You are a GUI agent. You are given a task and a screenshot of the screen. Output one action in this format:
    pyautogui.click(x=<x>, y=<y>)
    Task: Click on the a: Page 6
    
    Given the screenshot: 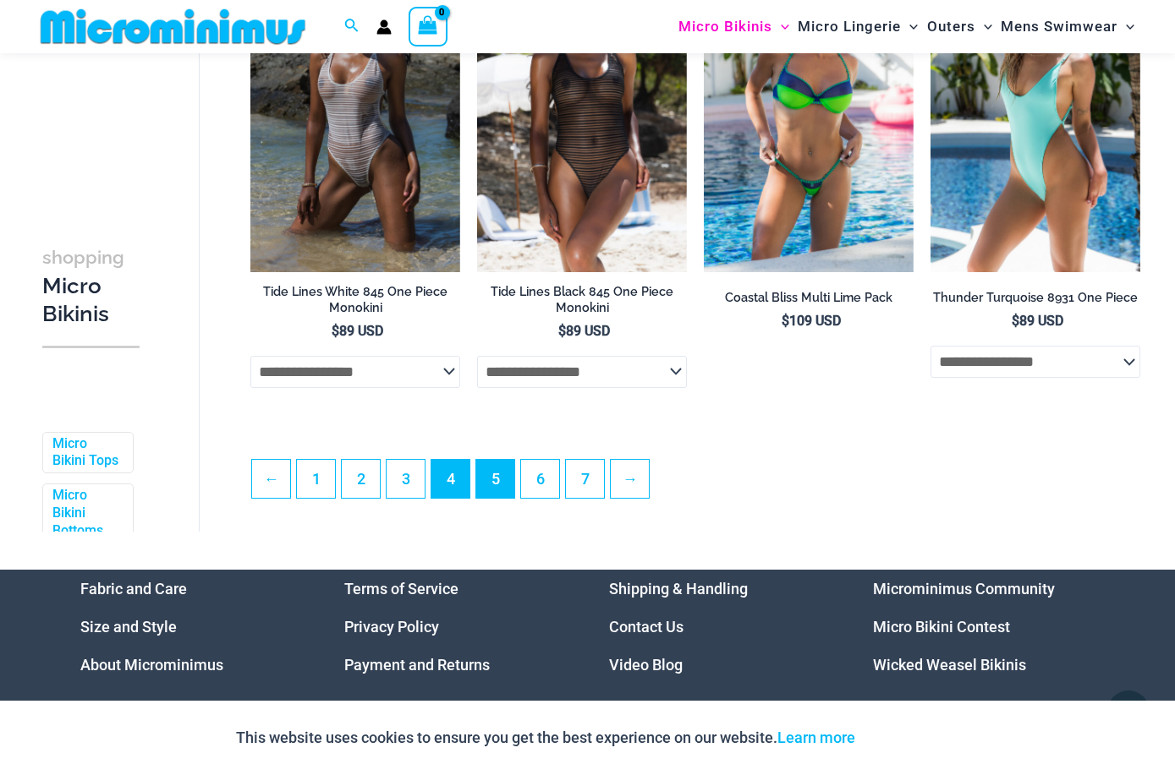 What is the action you would take?
    pyautogui.click(x=539, y=479)
    